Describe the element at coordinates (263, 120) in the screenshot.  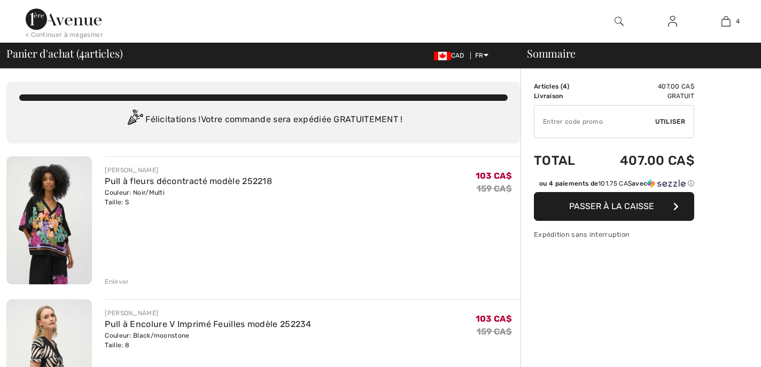
I see `div: Félicitations ! Votre commande sera expédiée GRATUITEMENT !` at that location.